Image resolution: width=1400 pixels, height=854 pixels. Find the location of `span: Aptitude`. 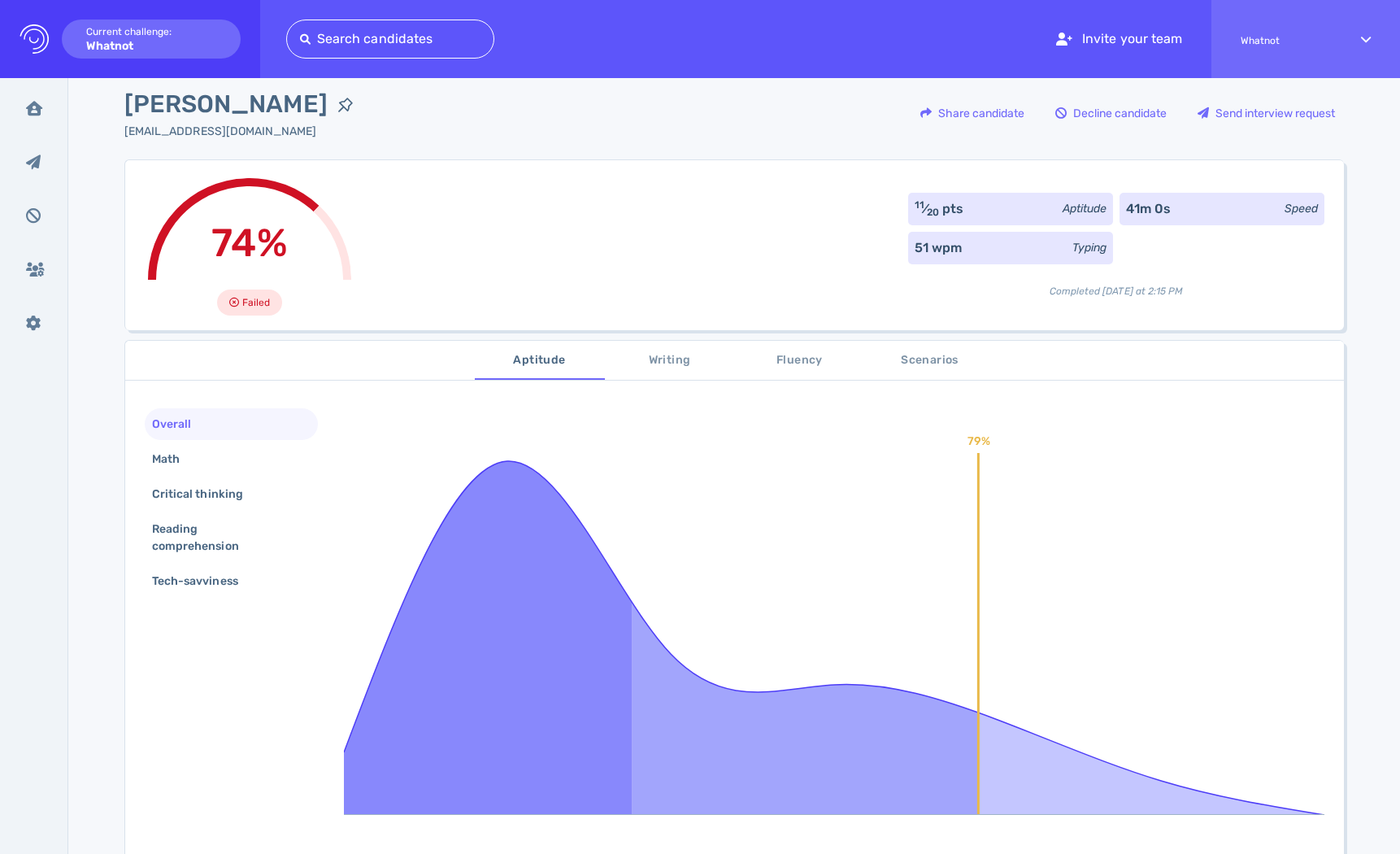

span: Aptitude is located at coordinates (540, 360).